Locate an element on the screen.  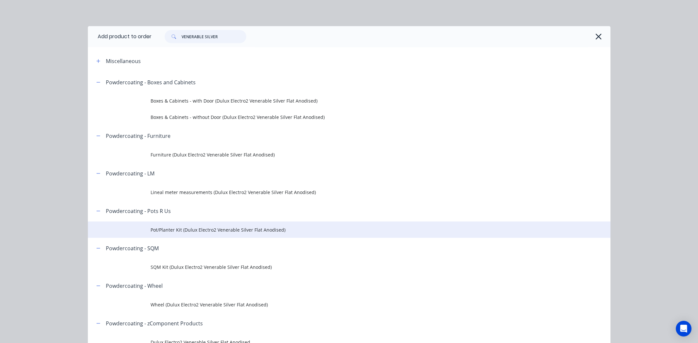
span: SQM Kit (Dulux Electro2 Venerable Silver Flat Anodised) is located at coordinates (335, 267).